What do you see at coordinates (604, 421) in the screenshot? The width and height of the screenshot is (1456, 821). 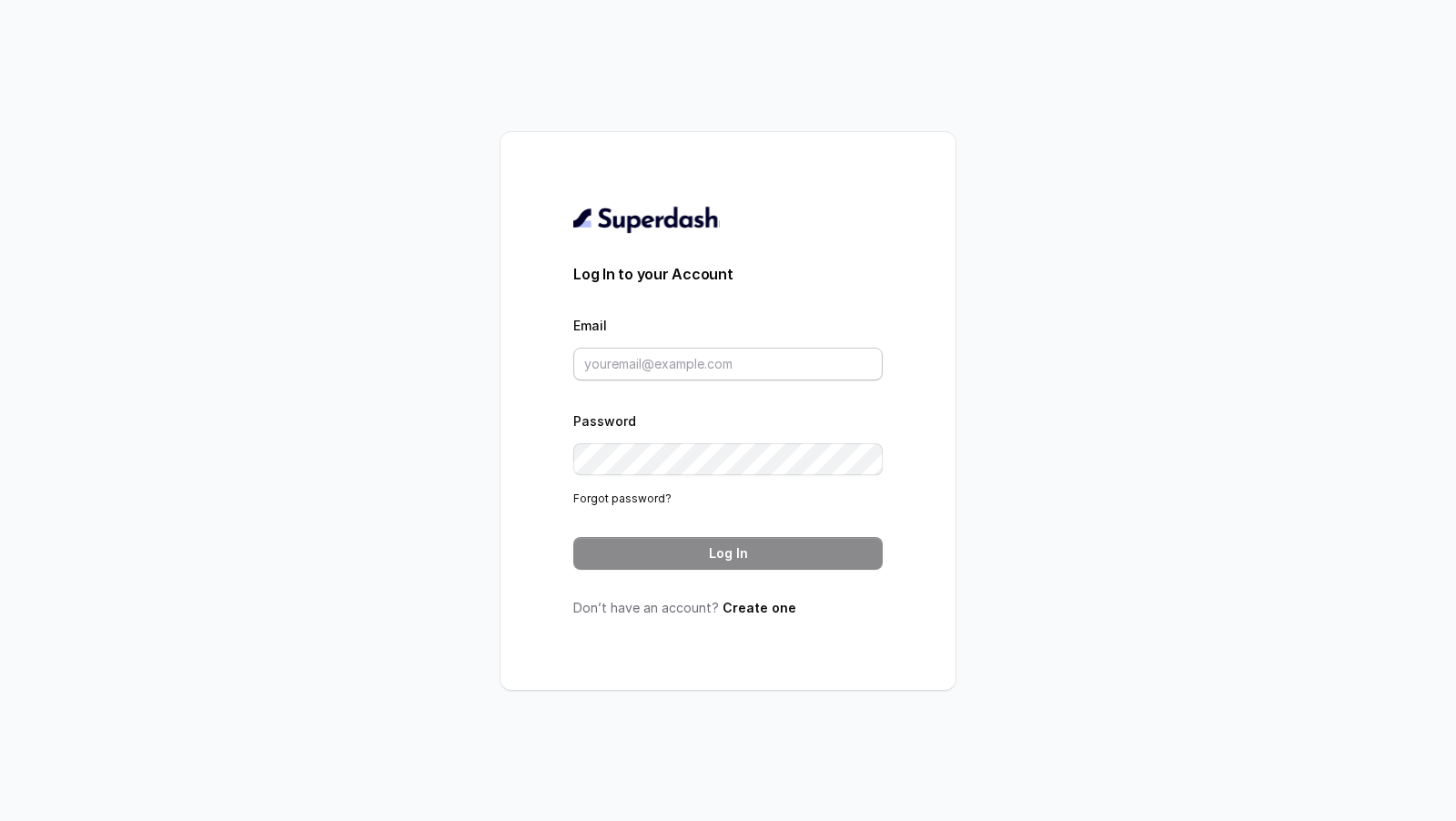 I see `label: Password` at bounding box center [604, 421].